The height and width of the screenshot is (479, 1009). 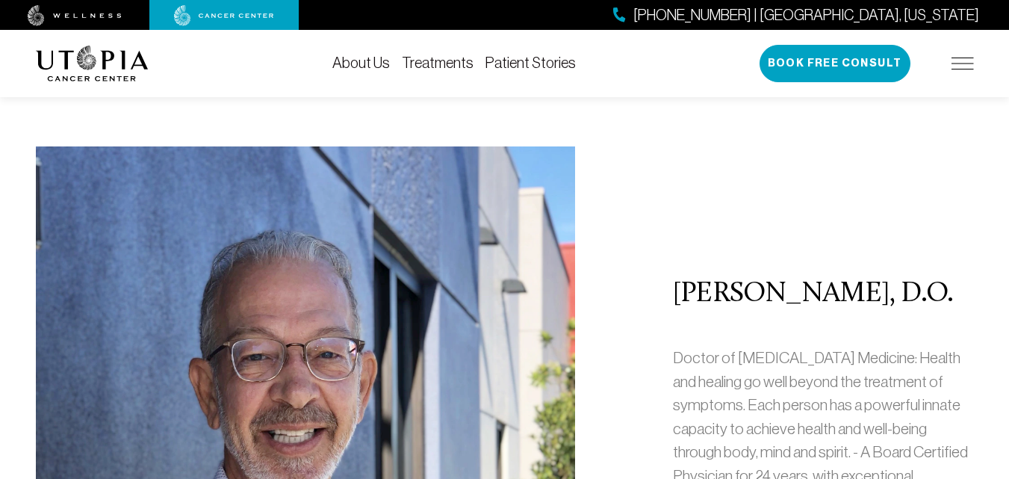 I want to click on a: About Us, so click(x=361, y=63).